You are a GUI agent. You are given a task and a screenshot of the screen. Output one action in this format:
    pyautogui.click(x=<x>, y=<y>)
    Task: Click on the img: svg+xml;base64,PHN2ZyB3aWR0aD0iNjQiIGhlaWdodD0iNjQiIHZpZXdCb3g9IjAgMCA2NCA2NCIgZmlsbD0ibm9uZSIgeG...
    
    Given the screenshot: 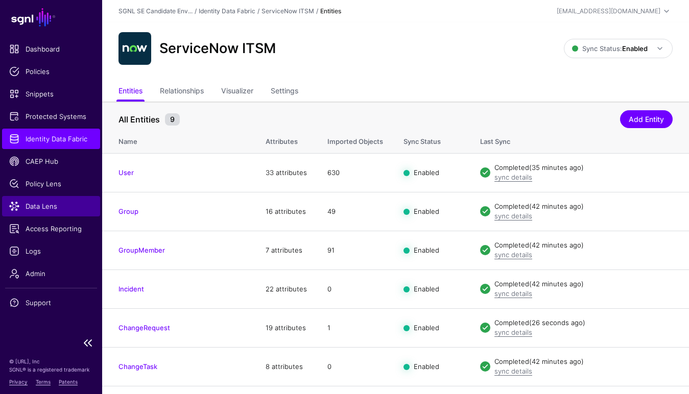 What is the action you would take?
    pyautogui.click(x=135, y=48)
    